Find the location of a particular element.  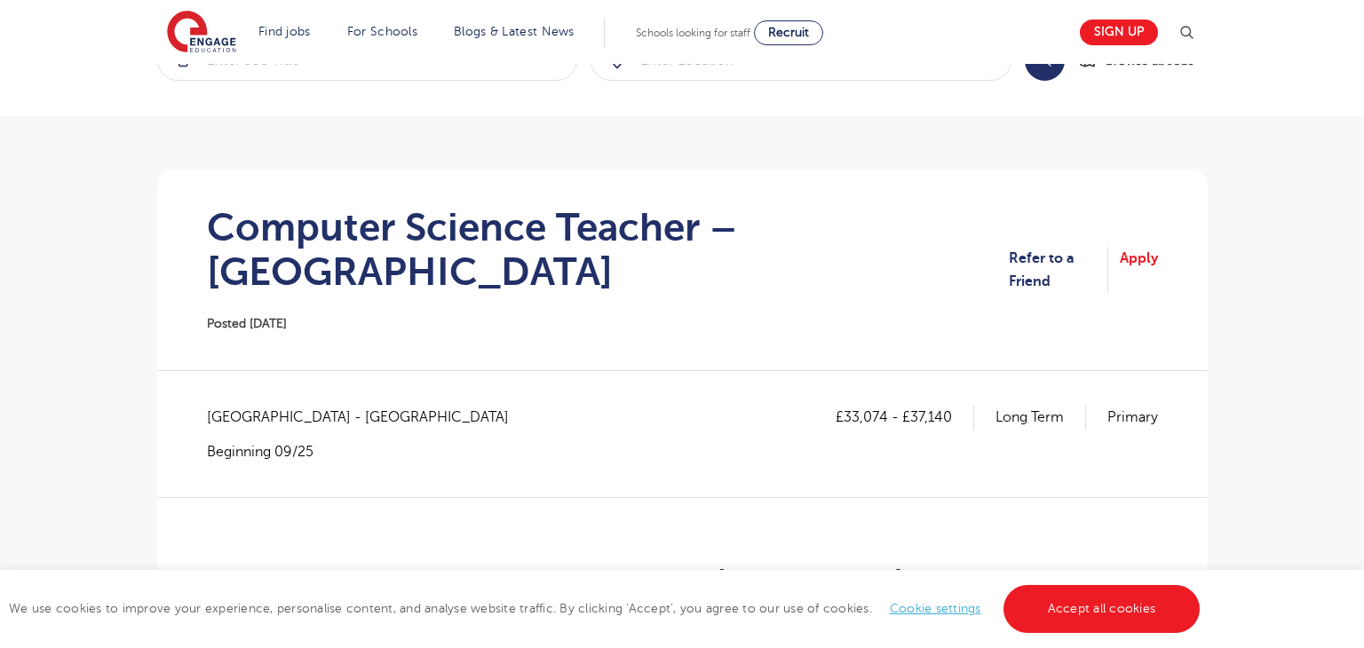

a: Refer to a Friend is located at coordinates (1059, 270).